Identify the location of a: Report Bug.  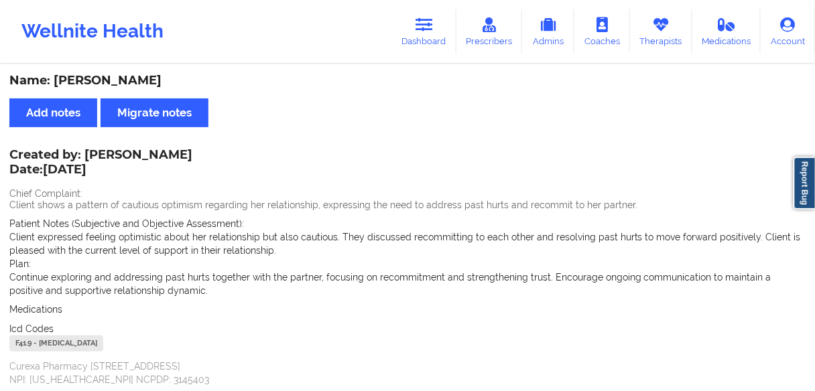
(804, 183).